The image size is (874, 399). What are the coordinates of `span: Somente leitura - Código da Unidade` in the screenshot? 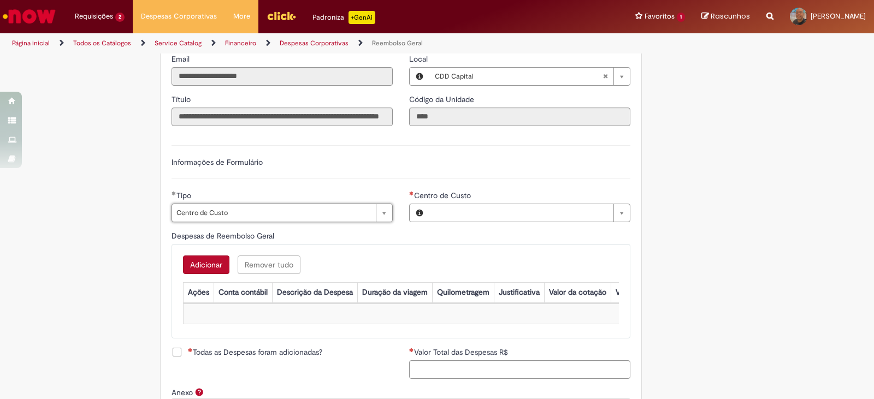 It's located at (442, 99).